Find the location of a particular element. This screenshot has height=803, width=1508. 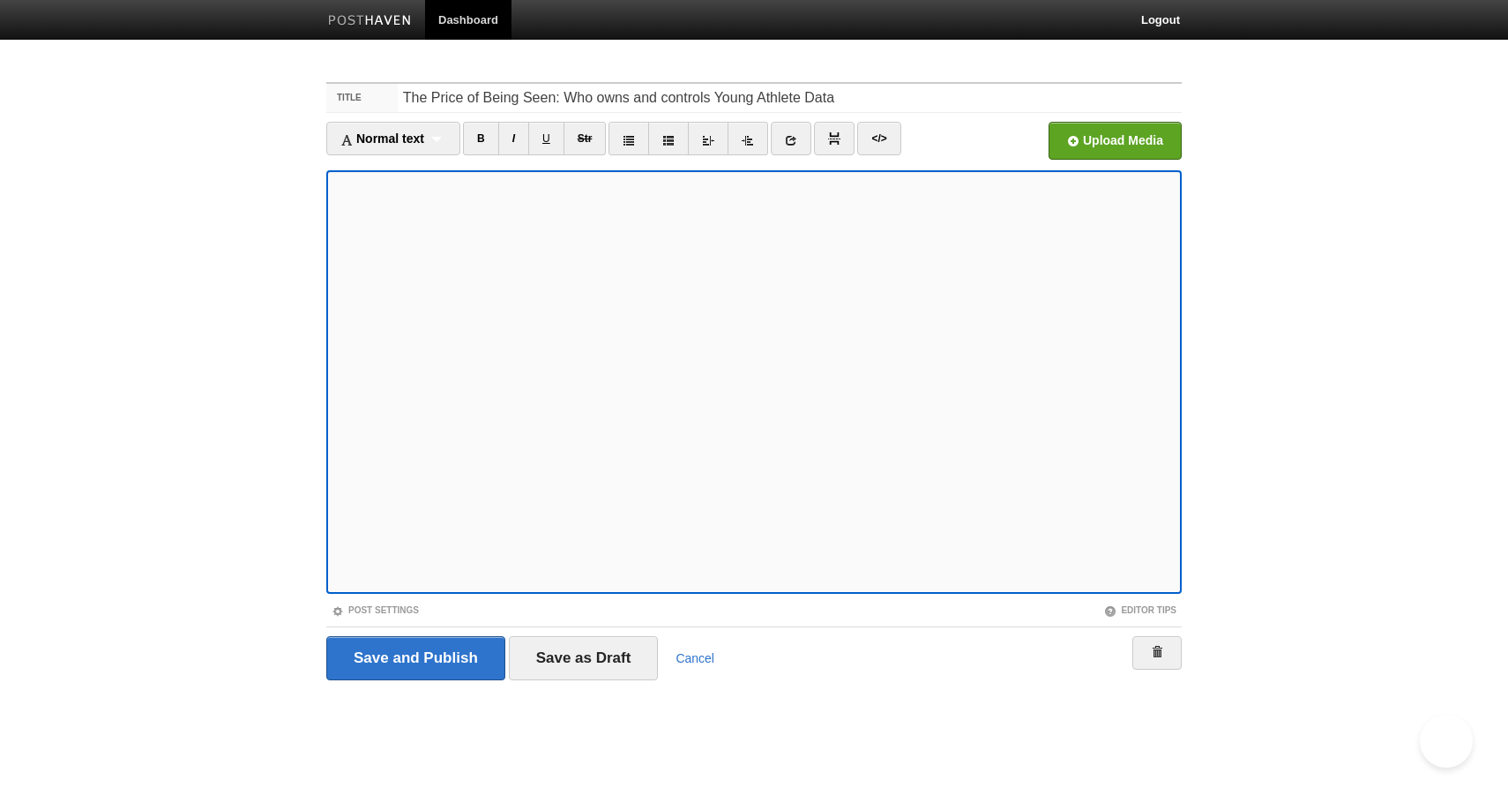

a: B is located at coordinates (481, 138).